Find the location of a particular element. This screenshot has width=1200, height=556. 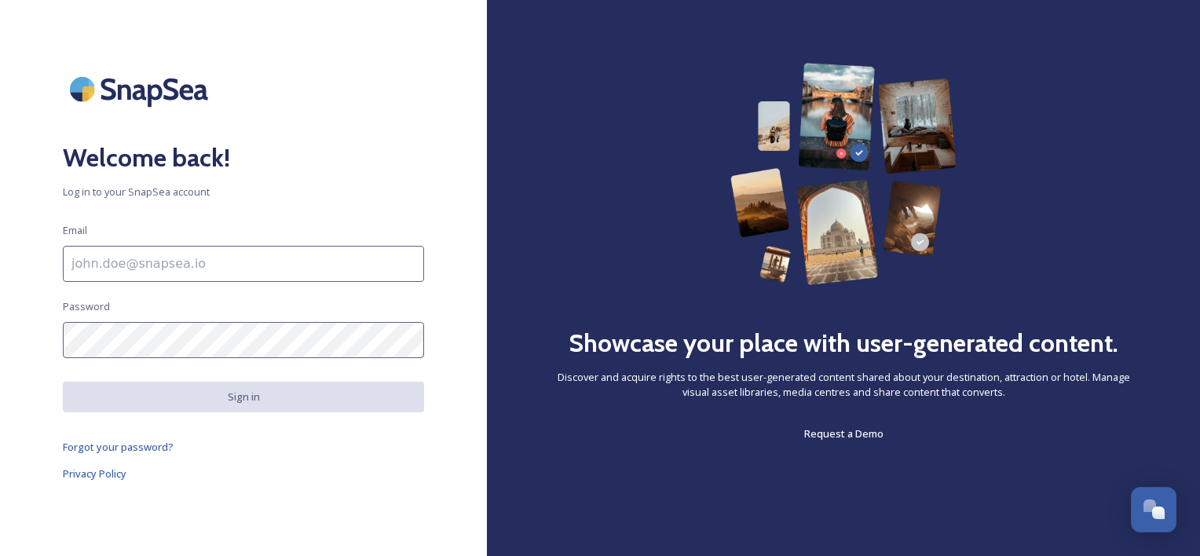

h2: Welcome back! is located at coordinates (243, 158).